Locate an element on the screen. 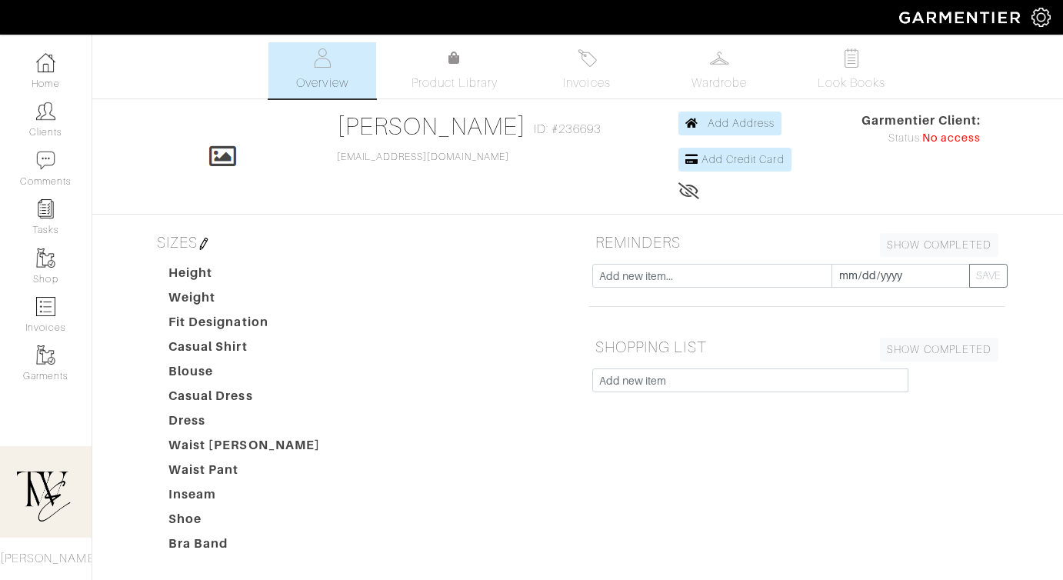 The image size is (1063, 580). h5: SHOPPING LIST is located at coordinates (797, 347).